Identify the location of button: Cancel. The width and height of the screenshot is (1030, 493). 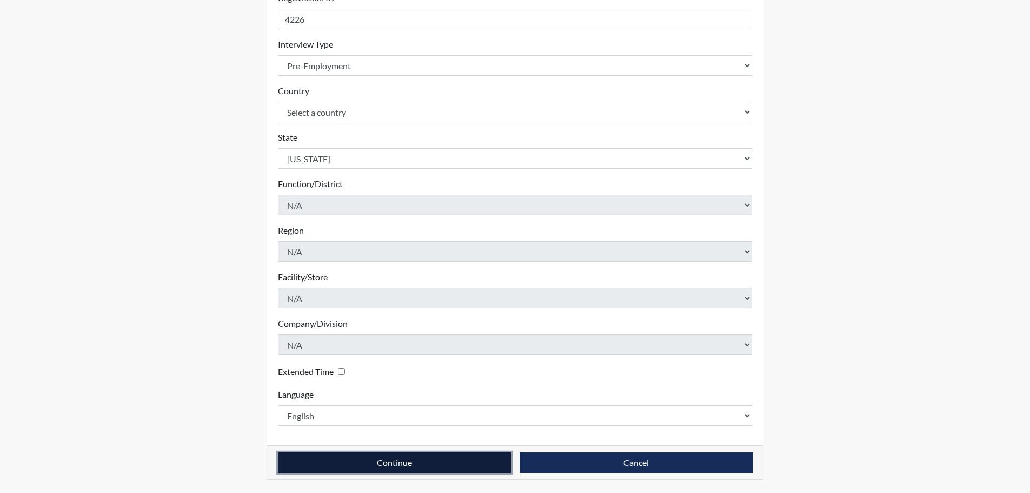
(636, 462).